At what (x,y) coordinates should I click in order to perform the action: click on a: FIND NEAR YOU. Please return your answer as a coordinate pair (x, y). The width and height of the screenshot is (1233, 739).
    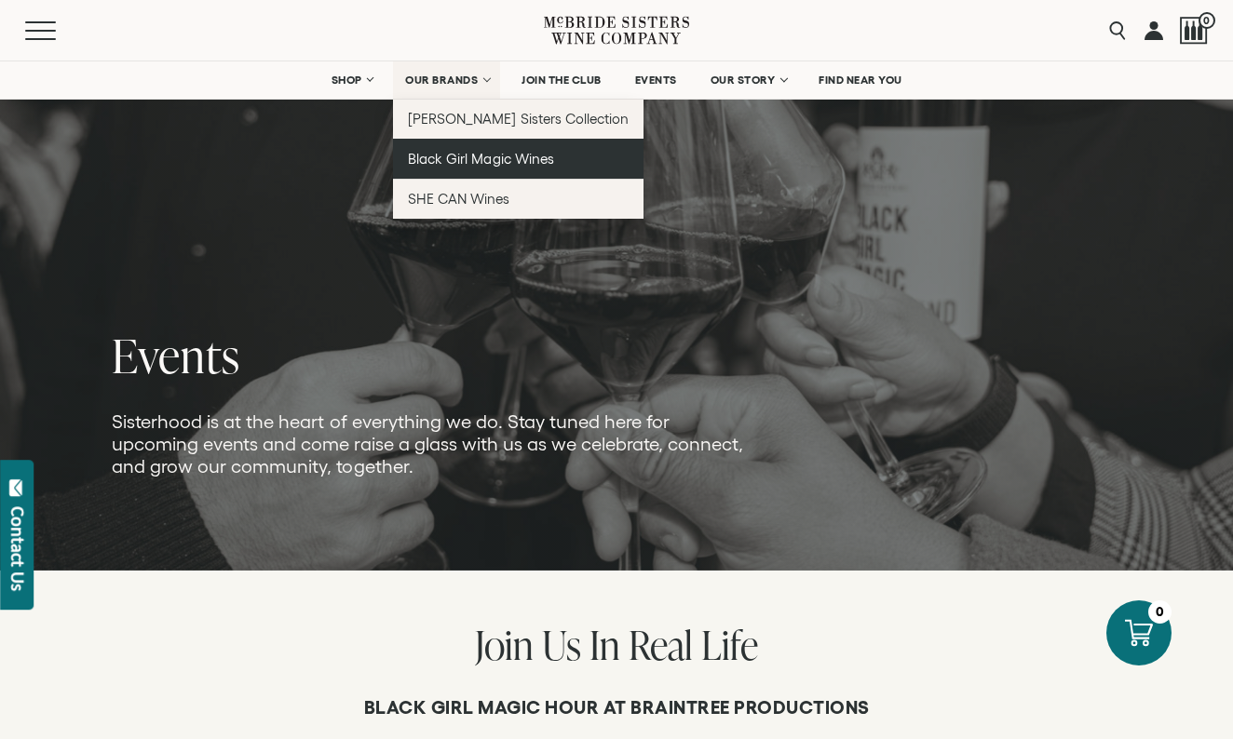
    Looking at the image, I should click on (861, 80).